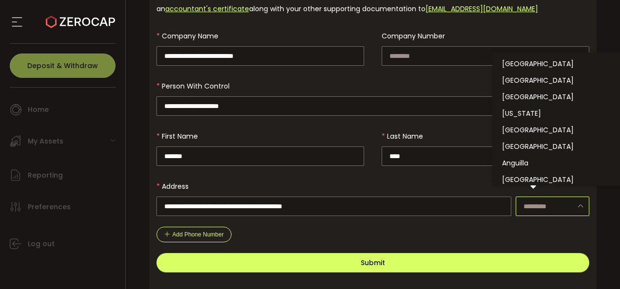 The height and width of the screenshot is (289, 620). I want to click on span: Add Phone Number, so click(198, 235).